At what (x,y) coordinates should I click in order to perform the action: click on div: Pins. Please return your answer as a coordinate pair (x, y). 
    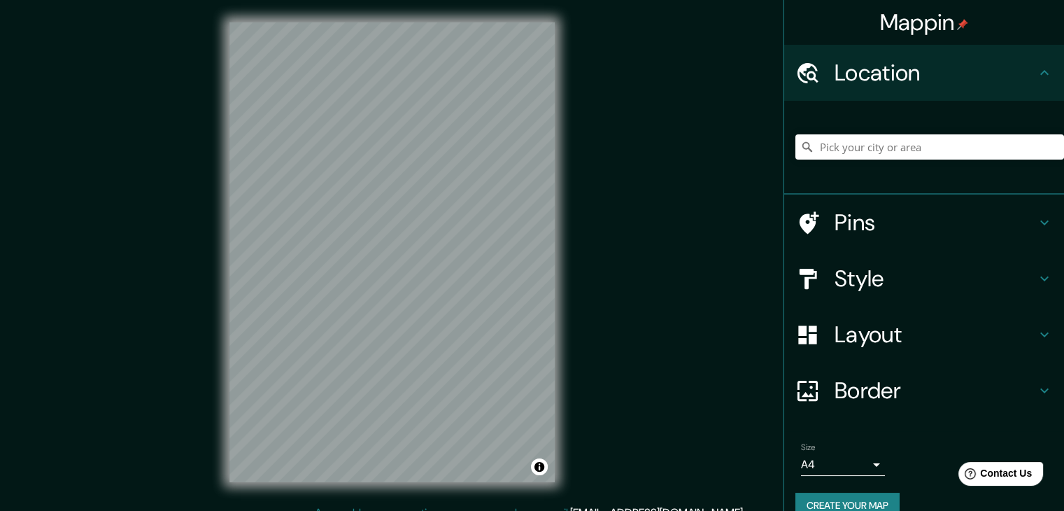
    Looking at the image, I should click on (924, 223).